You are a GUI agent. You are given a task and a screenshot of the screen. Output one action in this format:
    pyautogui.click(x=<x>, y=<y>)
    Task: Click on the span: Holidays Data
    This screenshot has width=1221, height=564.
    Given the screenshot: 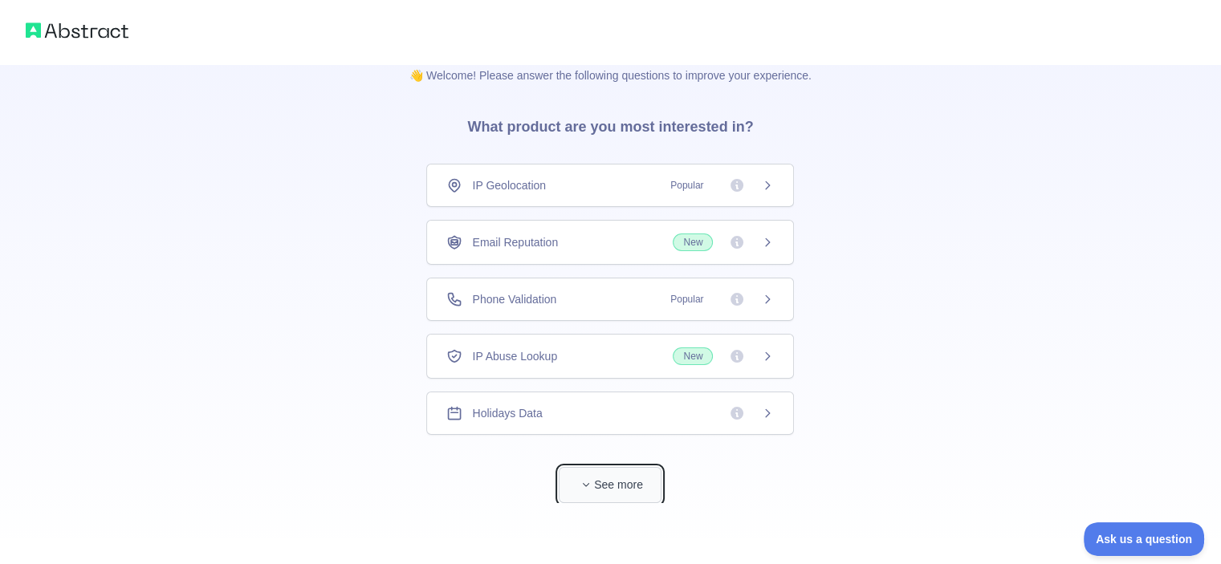 What is the action you would take?
    pyautogui.click(x=506, y=413)
    